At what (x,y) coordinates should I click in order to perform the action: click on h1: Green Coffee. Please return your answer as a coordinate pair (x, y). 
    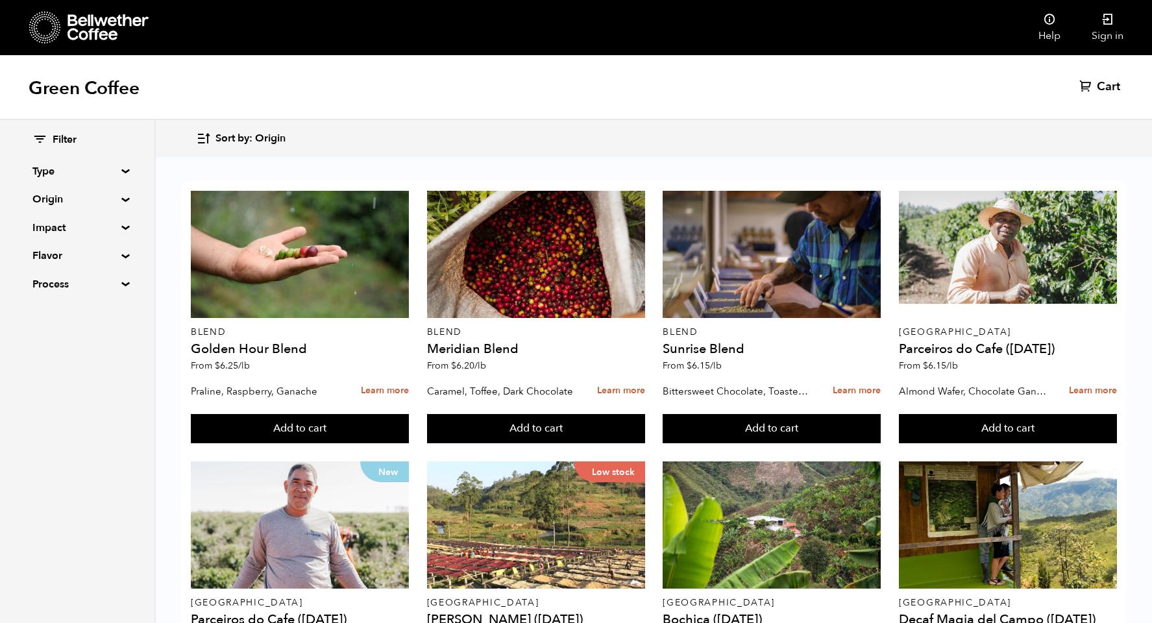
    Looking at the image, I should click on (84, 88).